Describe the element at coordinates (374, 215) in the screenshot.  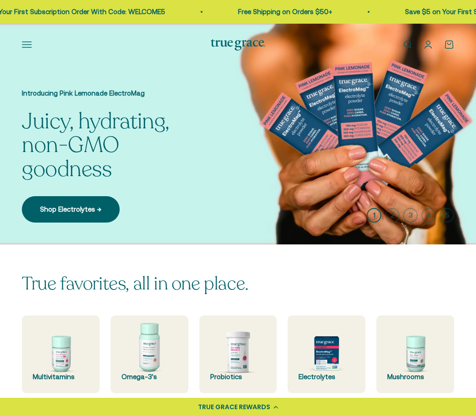
I see `button: 1` at that location.